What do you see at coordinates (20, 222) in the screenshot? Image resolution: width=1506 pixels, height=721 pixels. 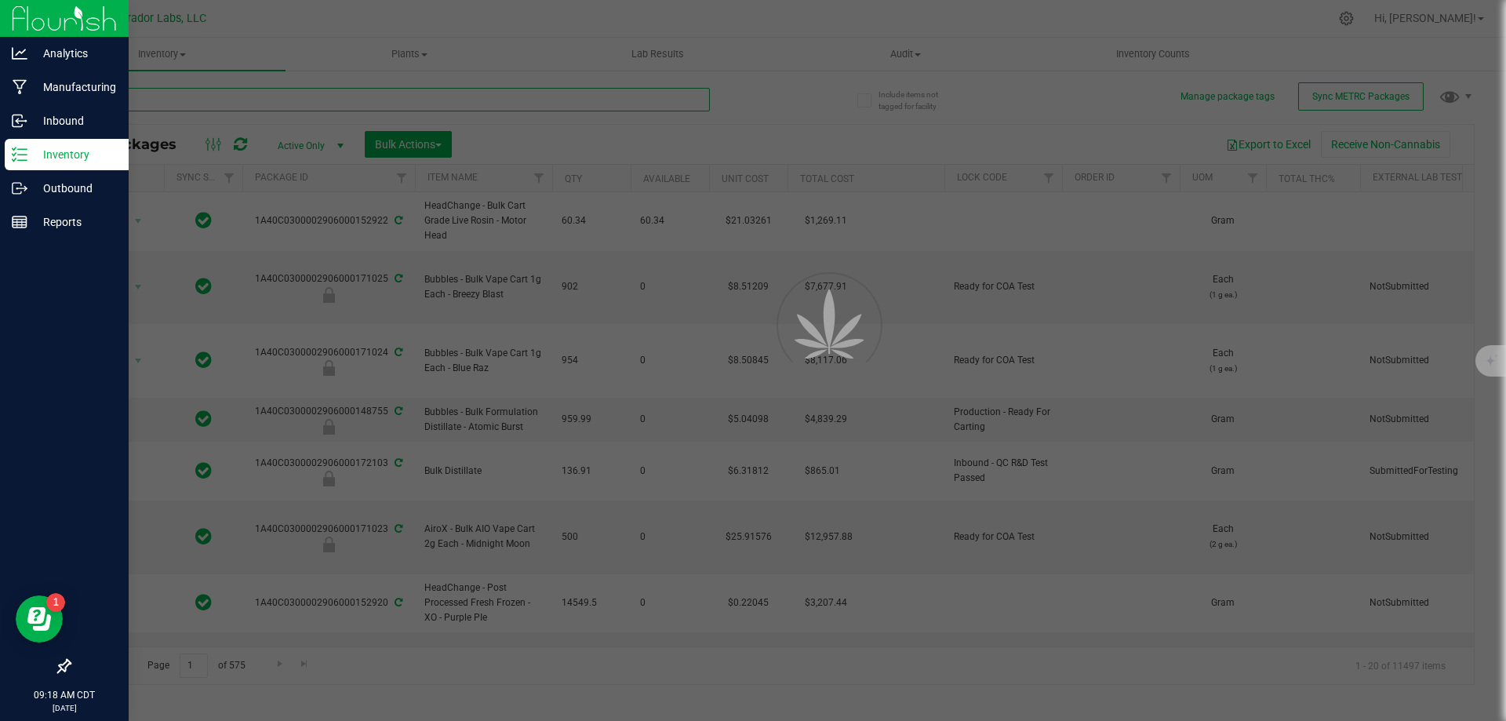 I see `inline-svg: Reports` at bounding box center [20, 222].